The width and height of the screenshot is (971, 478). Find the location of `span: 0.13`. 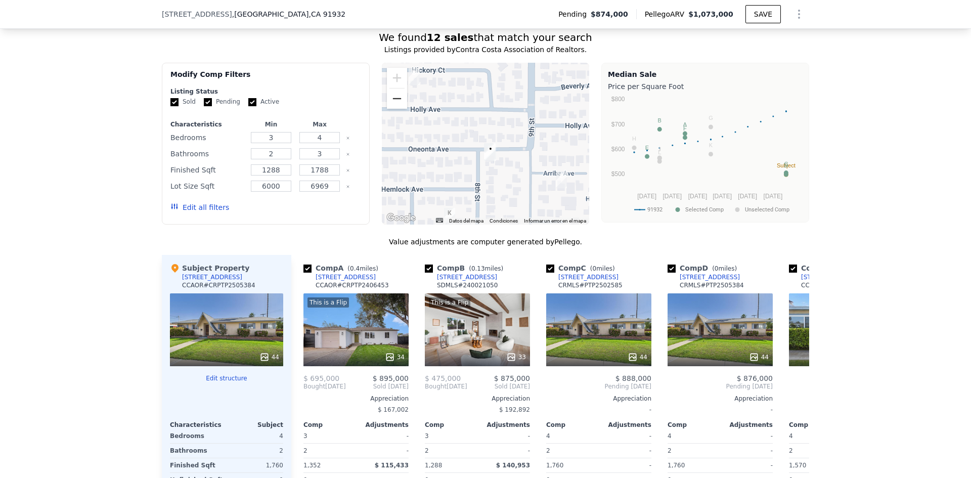

span: 0.13 is located at coordinates (478, 269).